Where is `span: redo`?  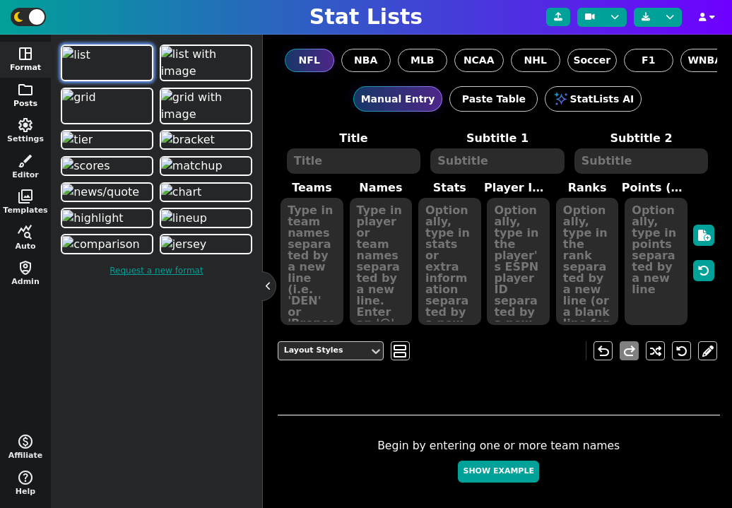 span: redo is located at coordinates (630, 351).